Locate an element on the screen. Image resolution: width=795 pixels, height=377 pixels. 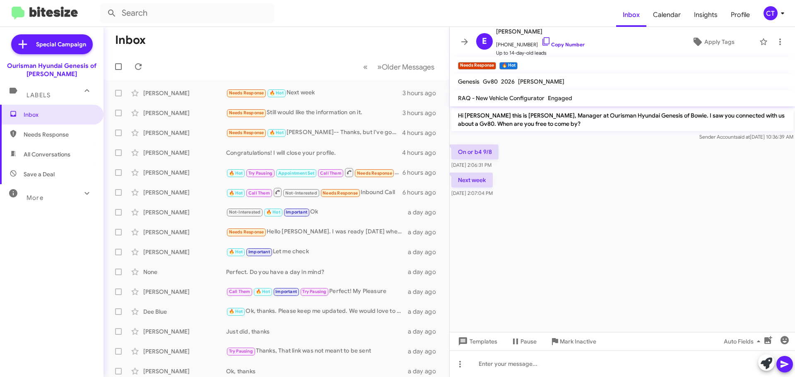
span: Not-Interested is located at coordinates (245, 212).